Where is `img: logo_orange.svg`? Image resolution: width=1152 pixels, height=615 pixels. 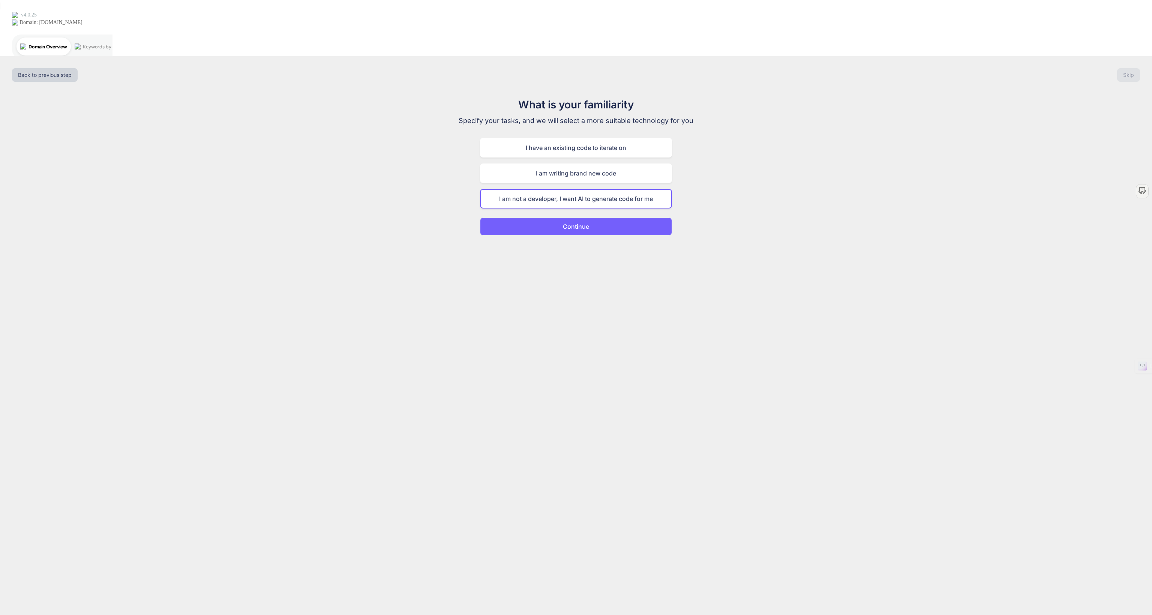
img: logo_orange.svg is located at coordinates (15, 15).